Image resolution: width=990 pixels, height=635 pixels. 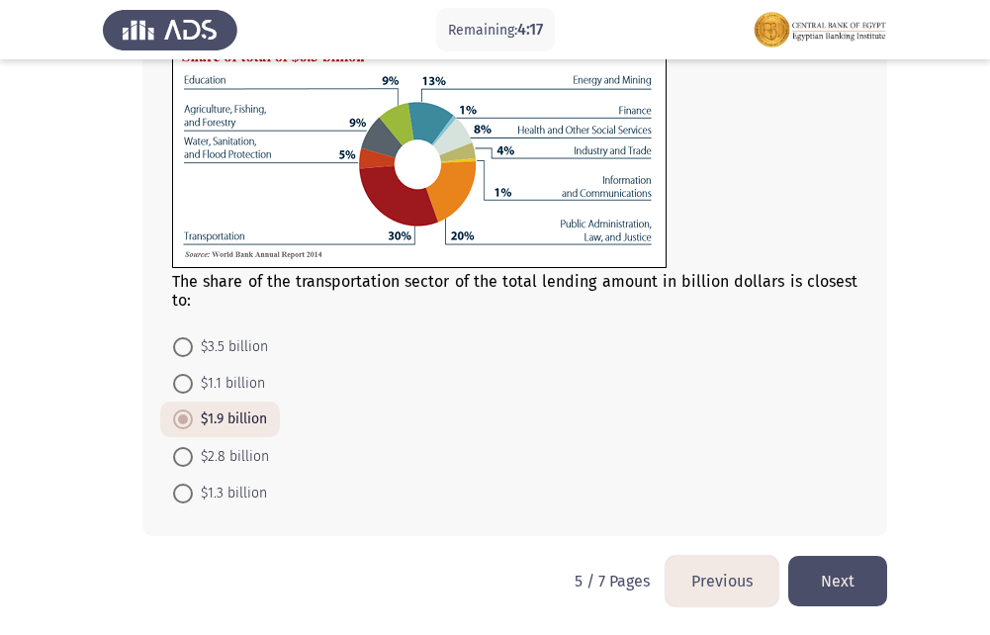 What do you see at coordinates (229, 419) in the screenshot?
I see `span: $1.9 billion` at bounding box center [229, 419].